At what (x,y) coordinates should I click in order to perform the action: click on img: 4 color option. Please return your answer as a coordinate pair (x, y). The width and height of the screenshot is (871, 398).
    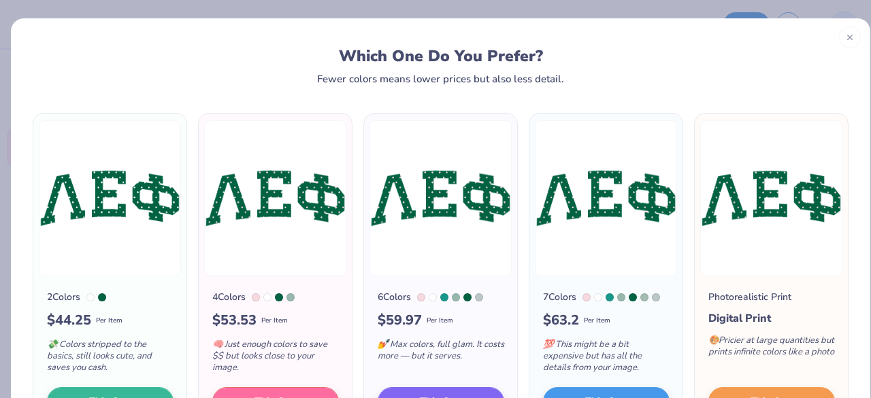
    Looking at the image, I should click on (275, 198).